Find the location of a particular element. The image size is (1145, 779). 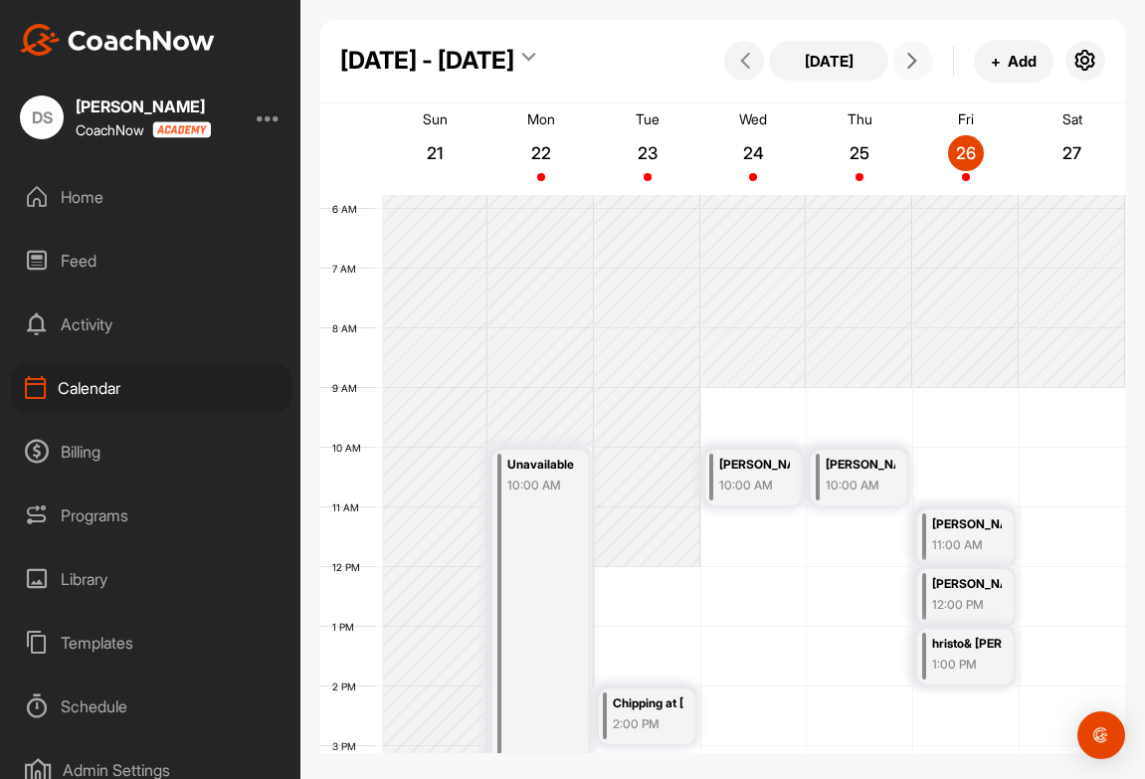

div: 12 PM is located at coordinates (350, 567).